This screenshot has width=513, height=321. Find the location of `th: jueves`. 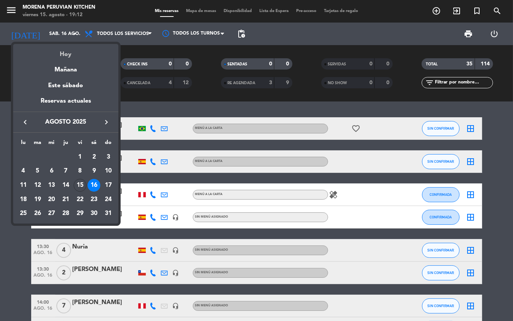

th: jueves is located at coordinates (66, 144).